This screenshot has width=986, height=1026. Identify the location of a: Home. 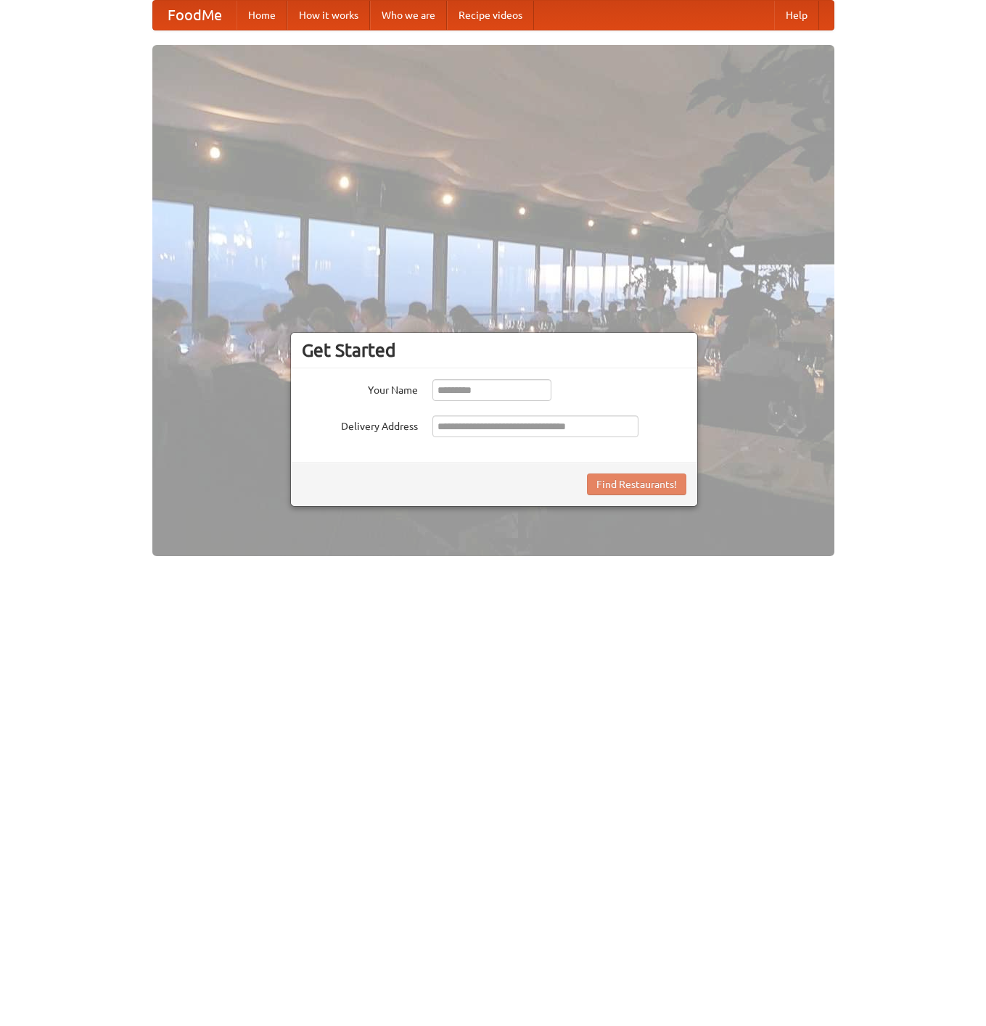
(262, 15).